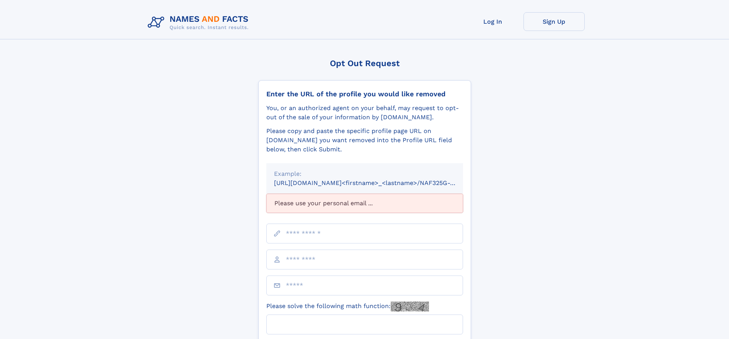 This screenshot has width=729, height=339. I want to click on a: Log In, so click(493, 21).